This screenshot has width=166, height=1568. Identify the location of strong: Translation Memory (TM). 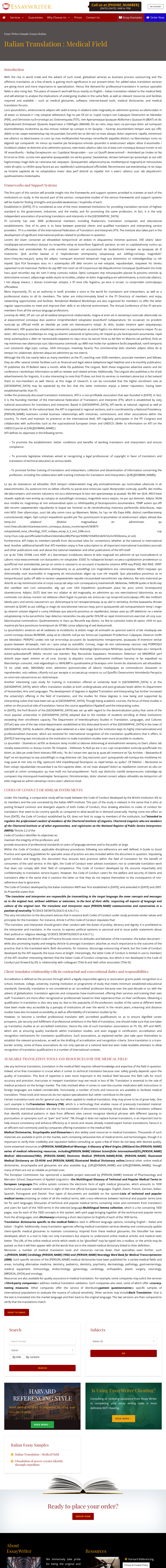
(47, 1104).